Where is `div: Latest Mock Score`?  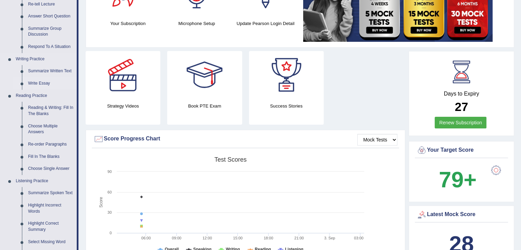 div: Latest Mock Score is located at coordinates (462, 215).